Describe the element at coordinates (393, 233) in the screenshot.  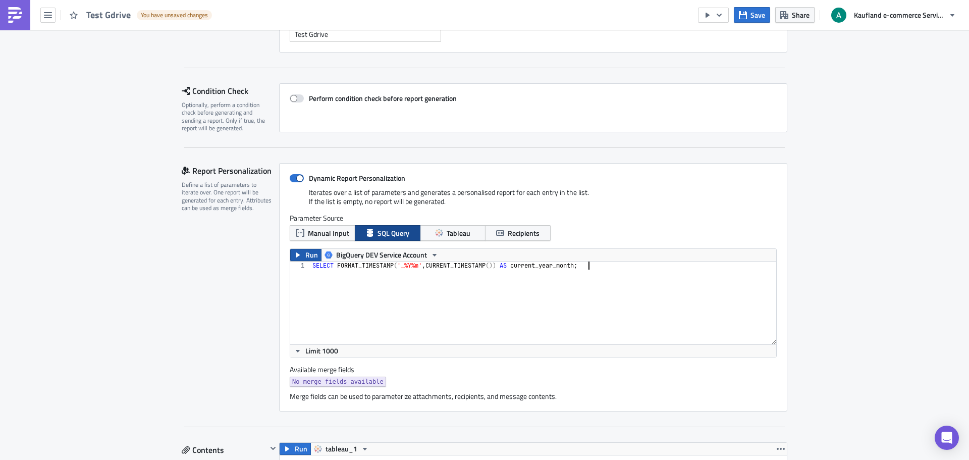
I see `span: SQL Query` at that location.